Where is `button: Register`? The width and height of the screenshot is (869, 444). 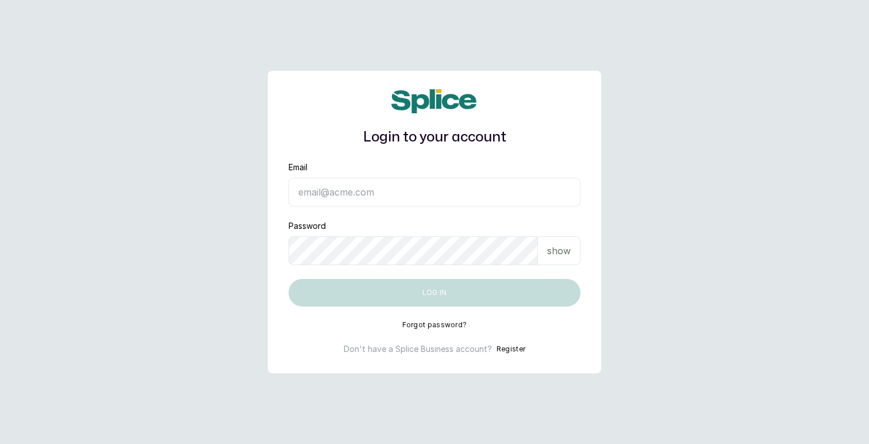
button: Register is located at coordinates (511, 349).